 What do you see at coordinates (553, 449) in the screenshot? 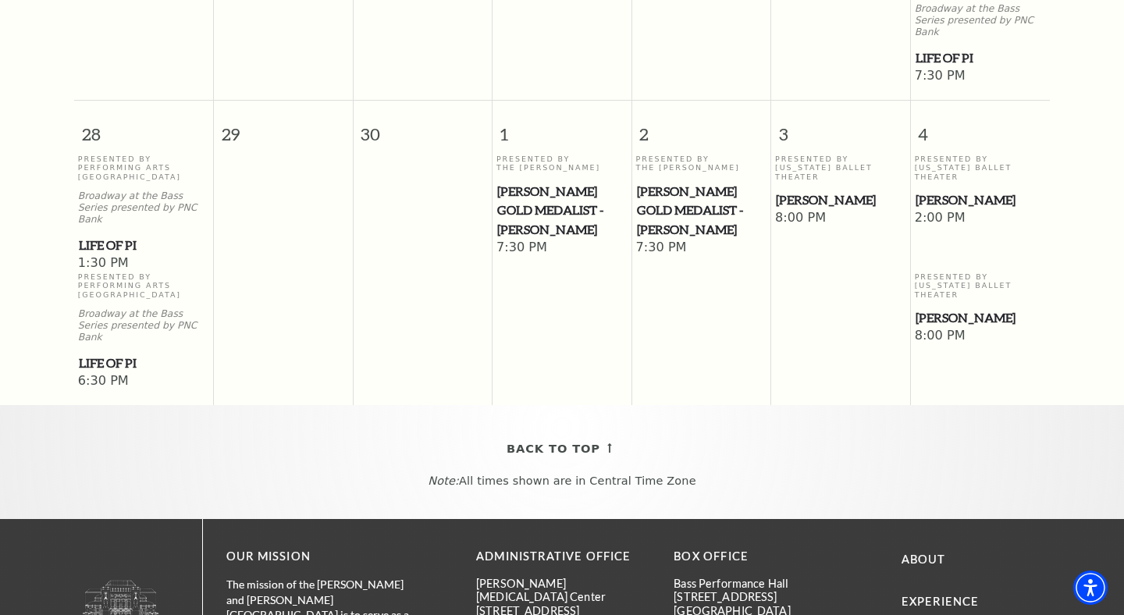
I see `span: Back To Top` at bounding box center [553, 449].